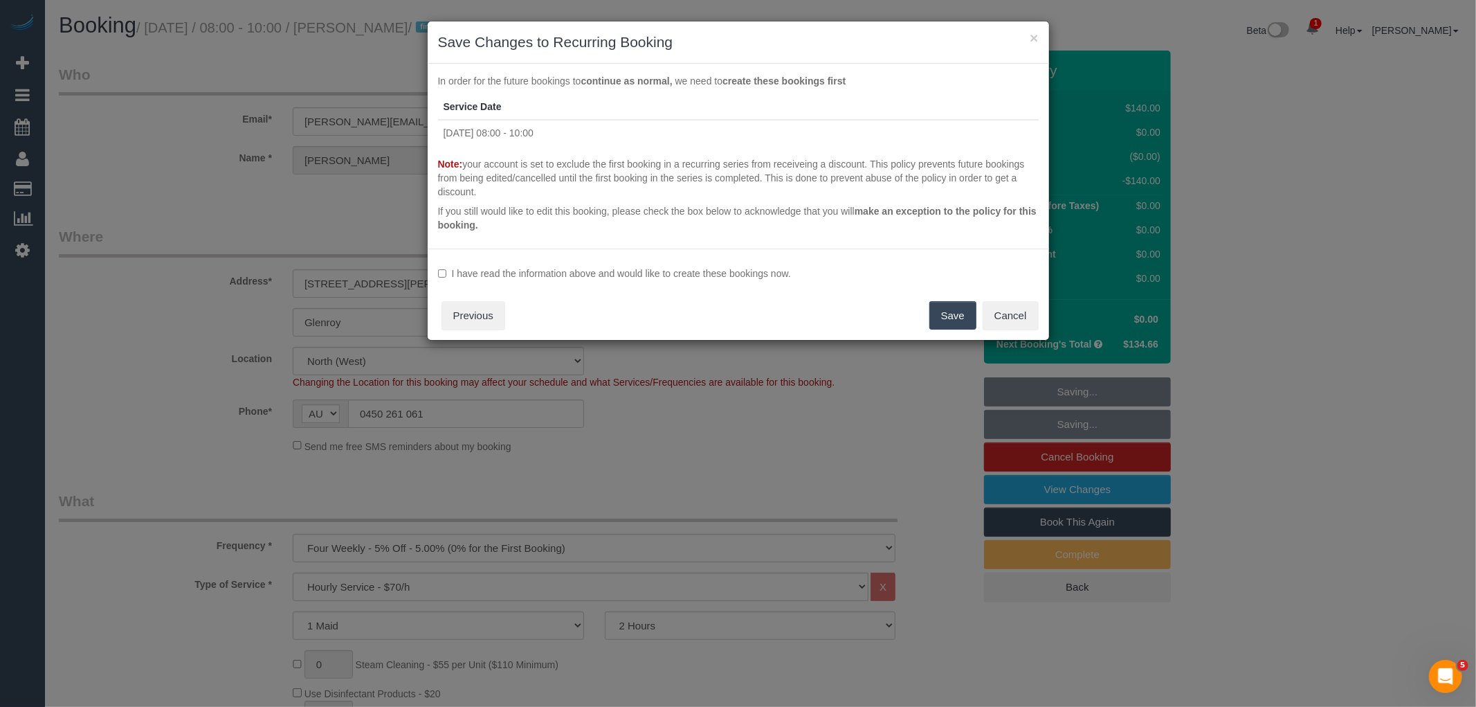  Describe the element at coordinates (1463, 665) in the screenshot. I see `span: 5` at that location.